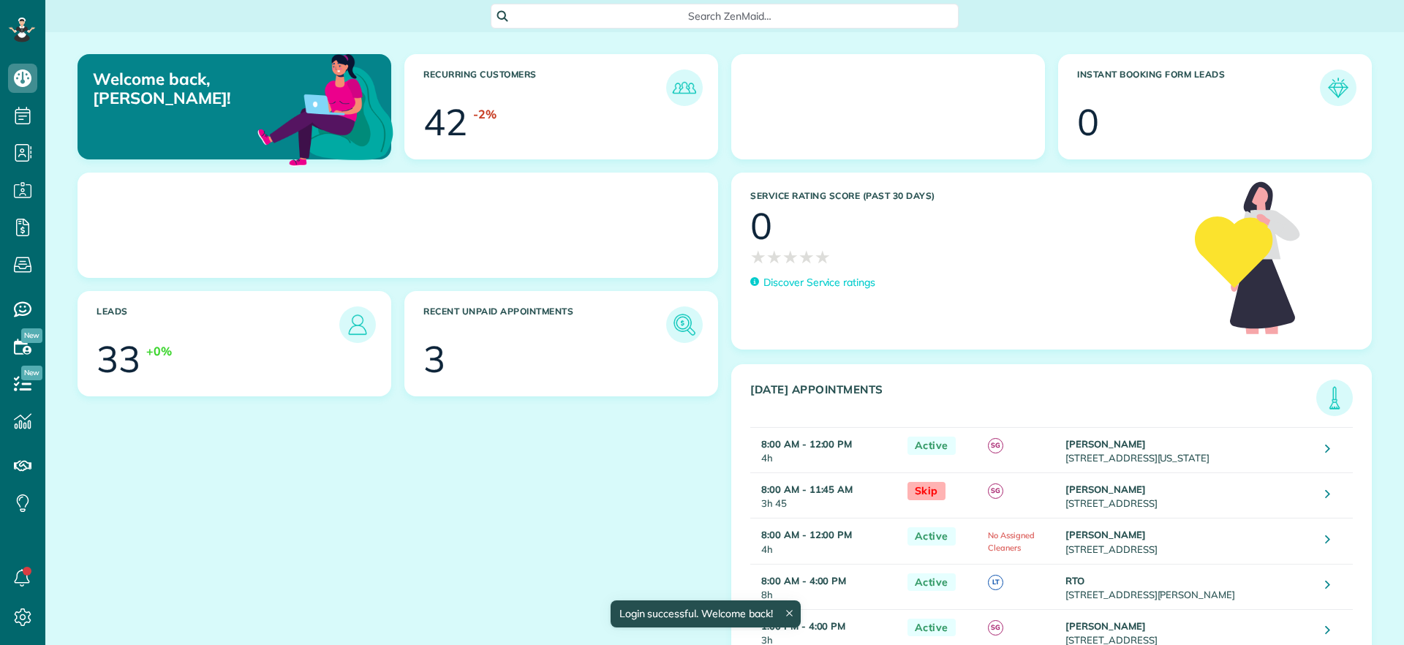 This screenshot has width=1404, height=645. Describe the element at coordinates (118, 359) in the screenshot. I see `div: 33` at that location.